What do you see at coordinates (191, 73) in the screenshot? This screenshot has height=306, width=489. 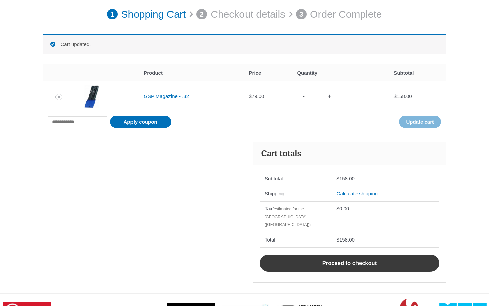 I see `th: Product` at bounding box center [191, 73].